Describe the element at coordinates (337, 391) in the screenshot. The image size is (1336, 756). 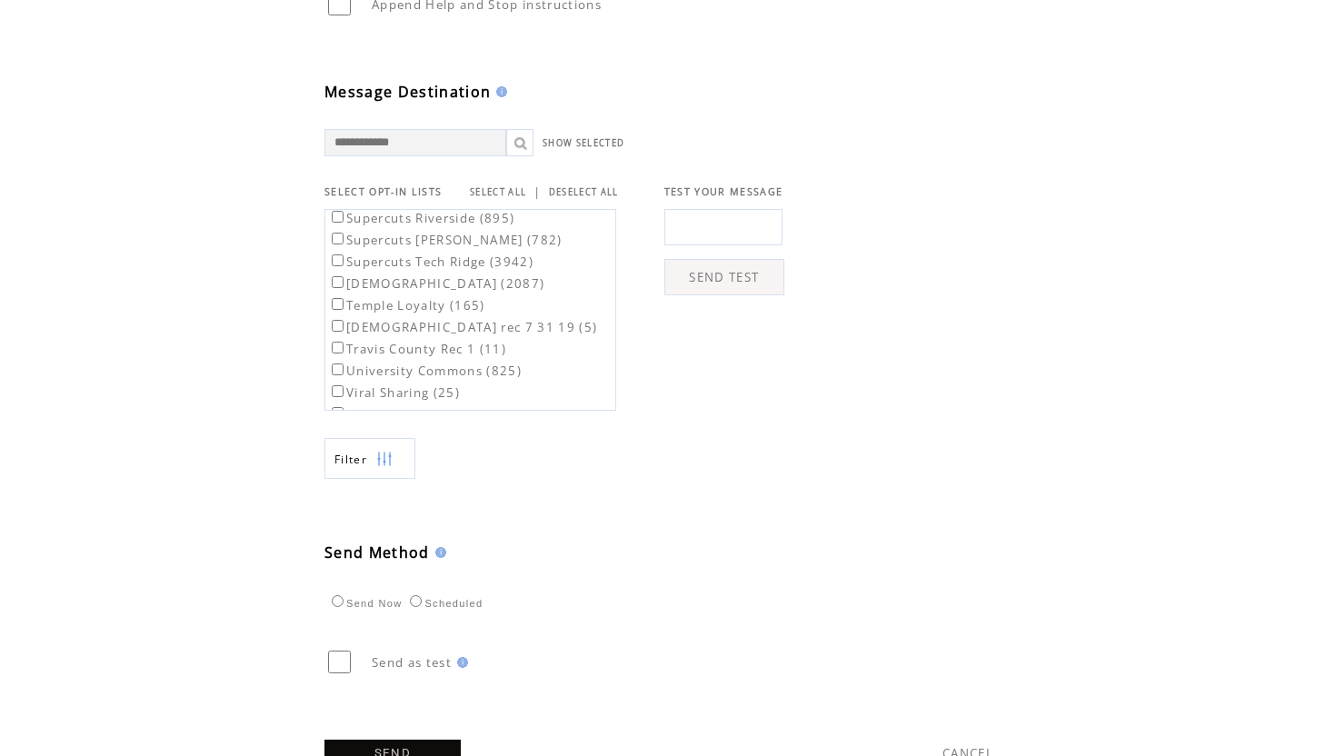
I see `input: Viral Sharing (25)` at that location.